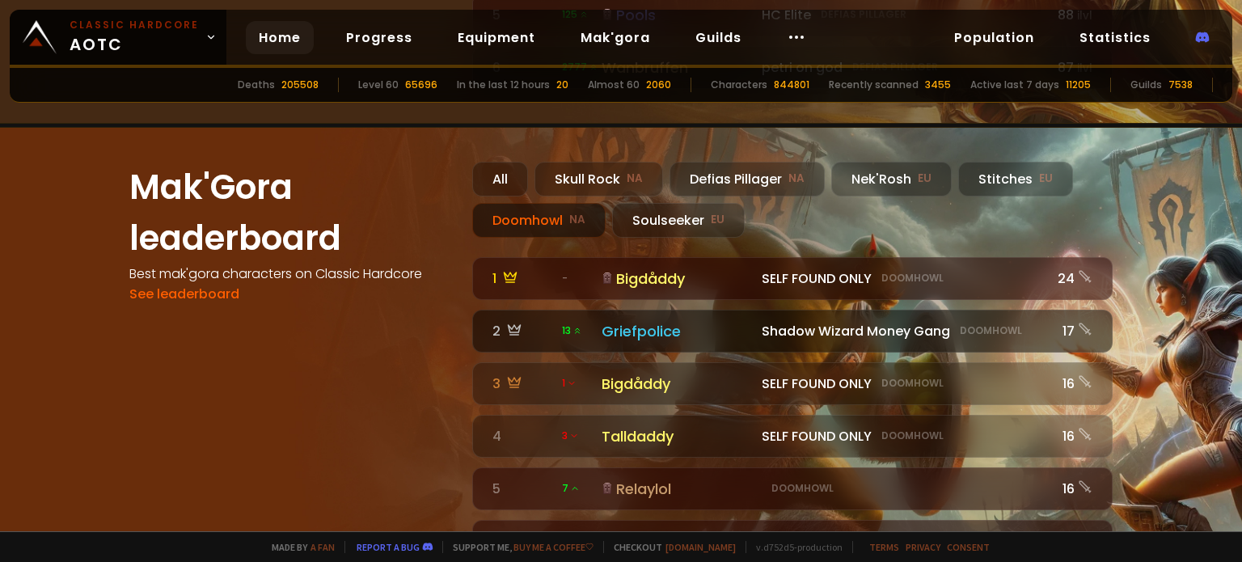 The width and height of the screenshot is (1242, 562). I want to click on h1: Mak'Gora leaderboard, so click(291, 213).